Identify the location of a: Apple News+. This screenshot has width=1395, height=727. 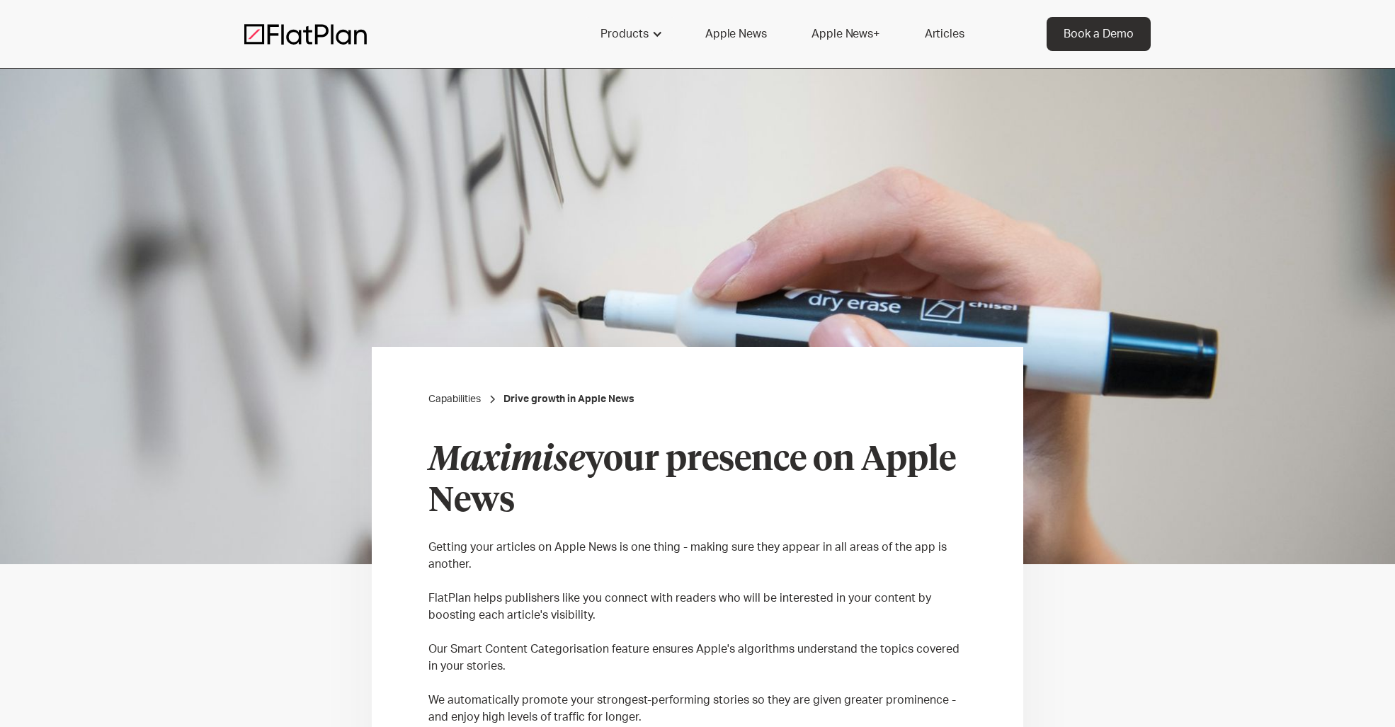
(845, 34).